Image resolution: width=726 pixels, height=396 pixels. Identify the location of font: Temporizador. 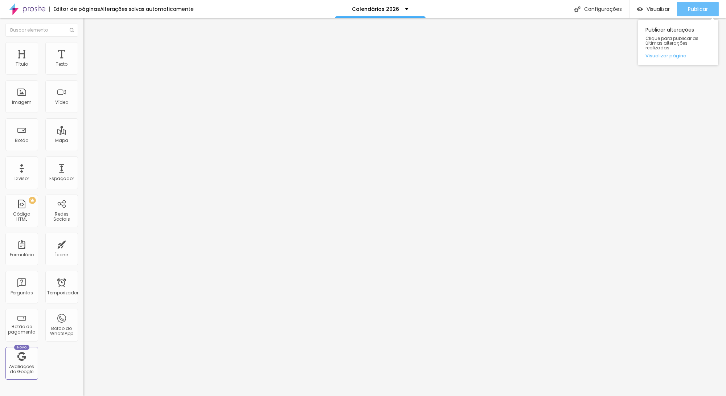
(63, 292).